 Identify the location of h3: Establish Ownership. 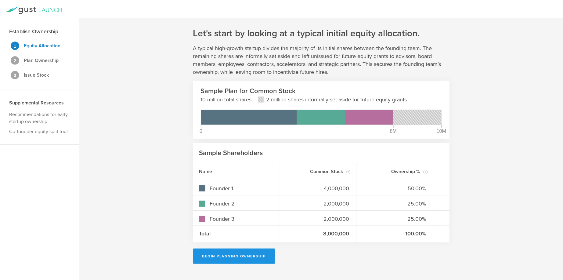
(34, 31).